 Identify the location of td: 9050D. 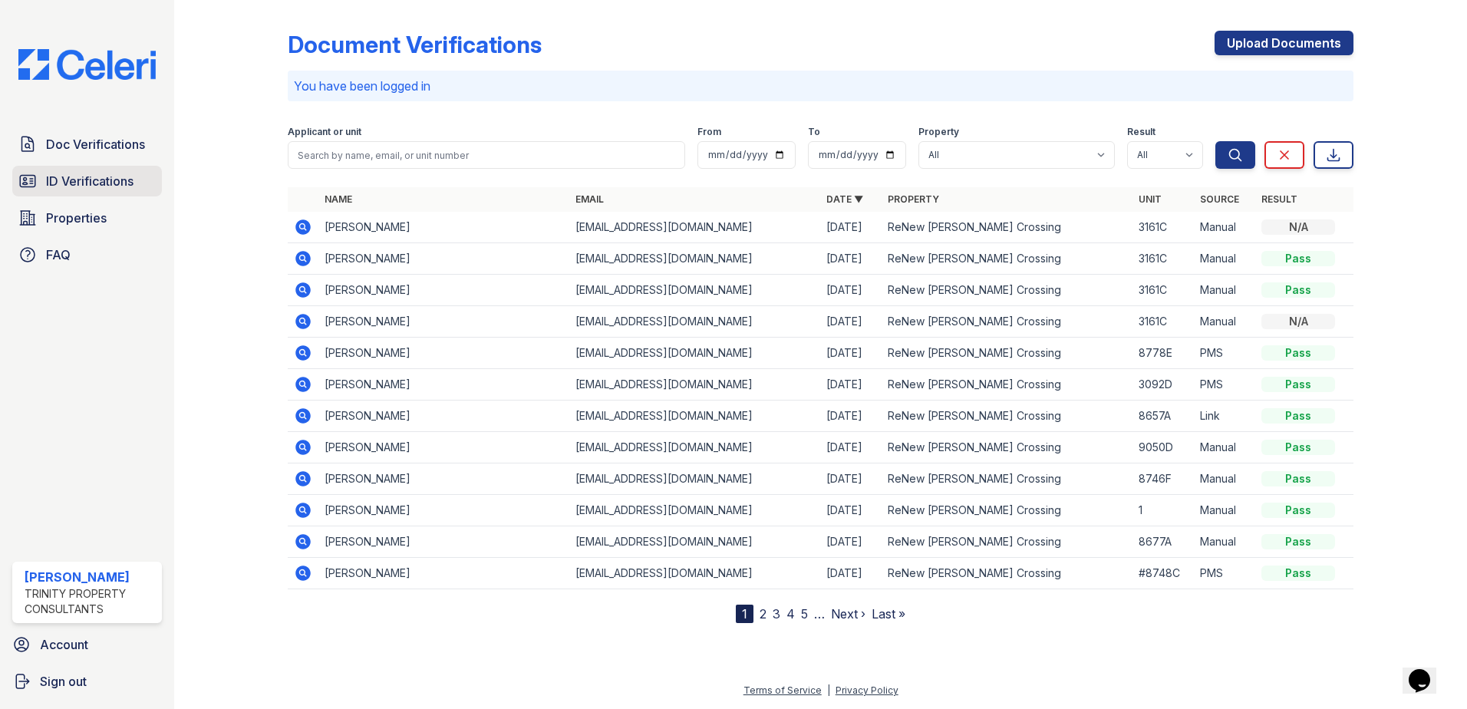
(1163, 447).